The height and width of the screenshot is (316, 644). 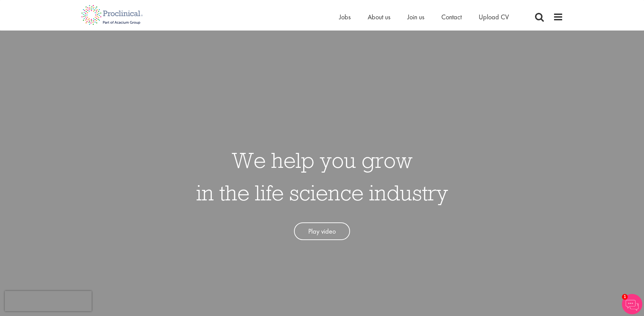 What do you see at coordinates (379, 17) in the screenshot?
I see `span: About us` at bounding box center [379, 17].